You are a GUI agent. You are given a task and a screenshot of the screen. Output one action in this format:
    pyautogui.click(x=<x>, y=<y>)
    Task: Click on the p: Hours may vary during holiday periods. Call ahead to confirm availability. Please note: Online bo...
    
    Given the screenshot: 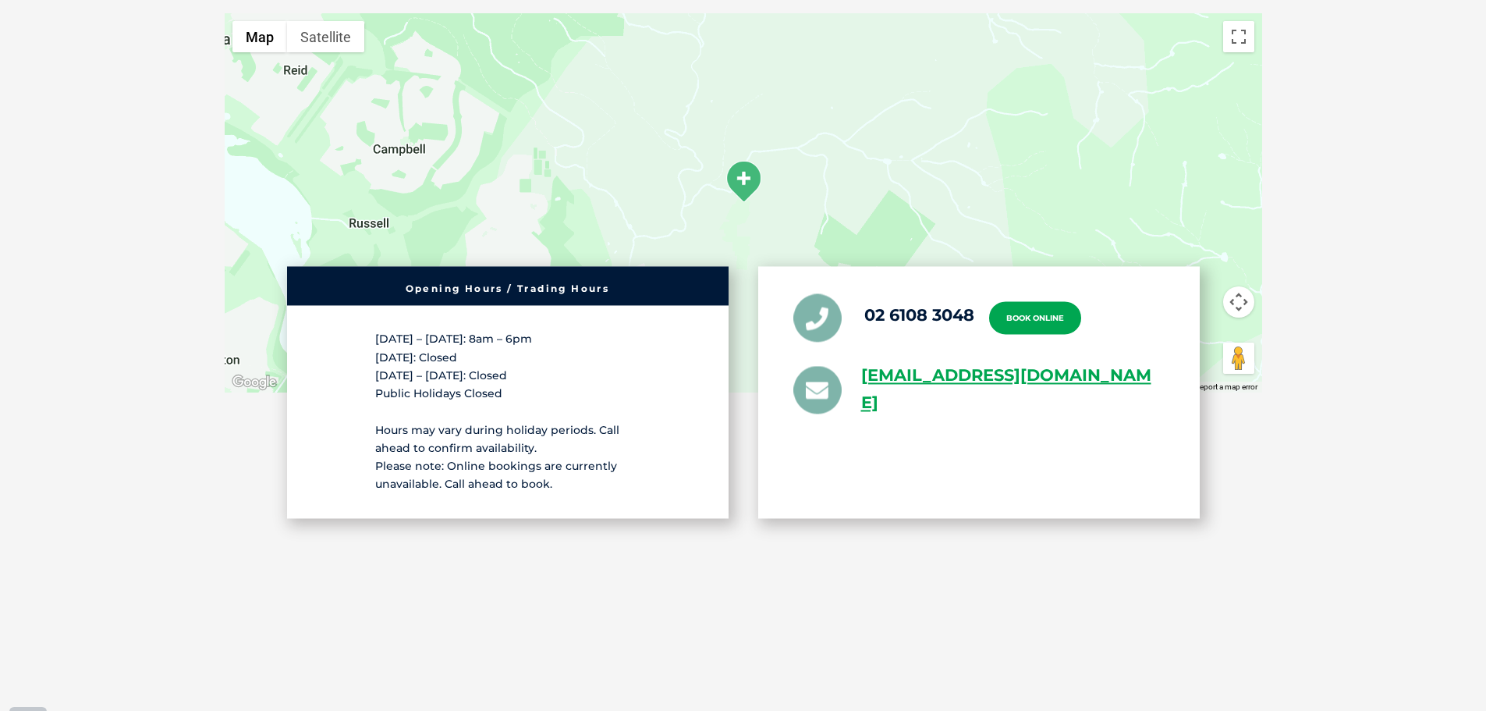 What is the action you would take?
    pyautogui.click(x=508, y=457)
    